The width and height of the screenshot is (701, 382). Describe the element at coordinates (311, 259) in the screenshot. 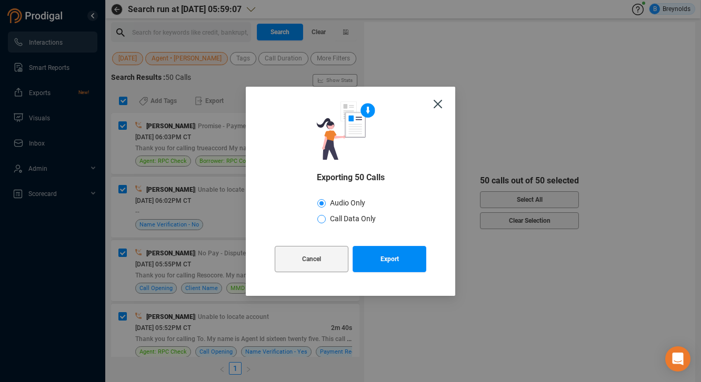

I see `span: Cancel` at that location.